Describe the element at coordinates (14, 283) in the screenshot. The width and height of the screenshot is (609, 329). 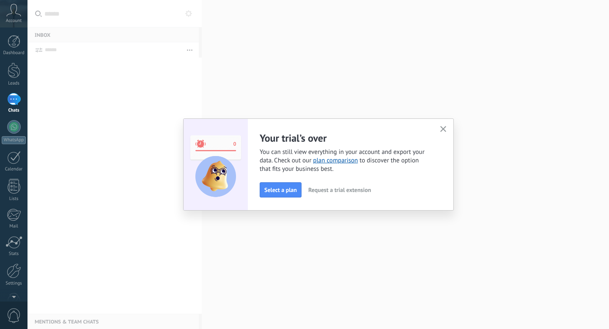
I see `div: Settings` at that location.